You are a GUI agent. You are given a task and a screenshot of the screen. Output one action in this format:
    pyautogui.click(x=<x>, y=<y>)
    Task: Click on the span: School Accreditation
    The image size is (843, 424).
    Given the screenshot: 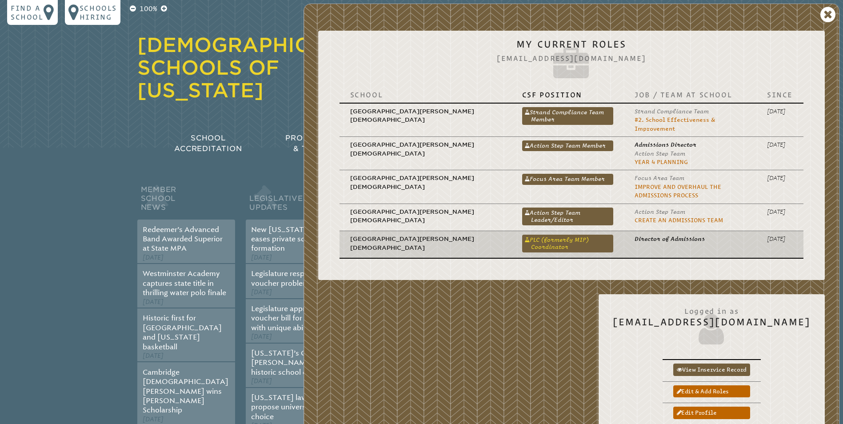 What is the action you would take?
    pyautogui.click(x=208, y=143)
    